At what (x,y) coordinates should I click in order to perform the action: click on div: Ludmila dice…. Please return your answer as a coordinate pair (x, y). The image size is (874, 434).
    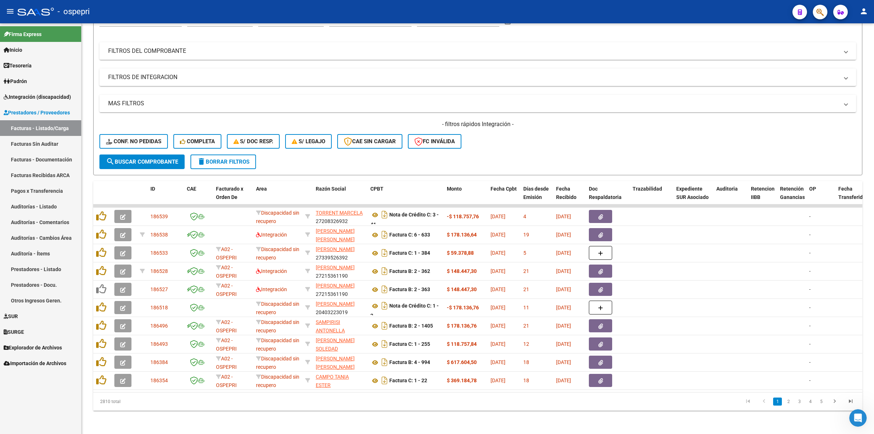
    Looking at the image, I should click on (73, 170).